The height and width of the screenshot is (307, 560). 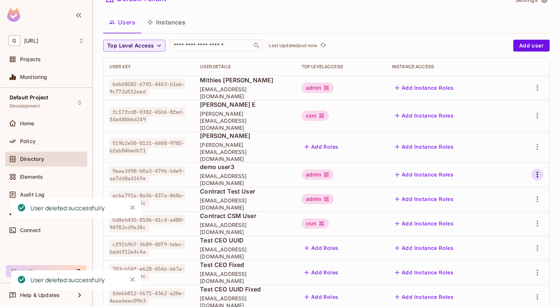 I want to click on span: Projects, so click(x=30, y=59).